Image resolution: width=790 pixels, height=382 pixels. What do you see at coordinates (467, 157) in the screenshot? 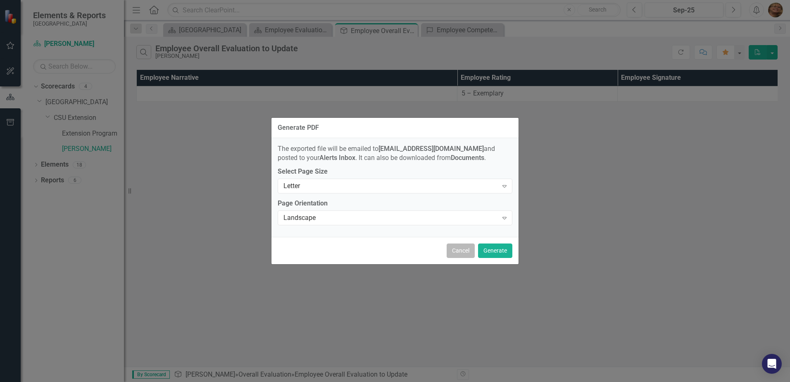
I see `strong: Documents` at bounding box center [467, 157].